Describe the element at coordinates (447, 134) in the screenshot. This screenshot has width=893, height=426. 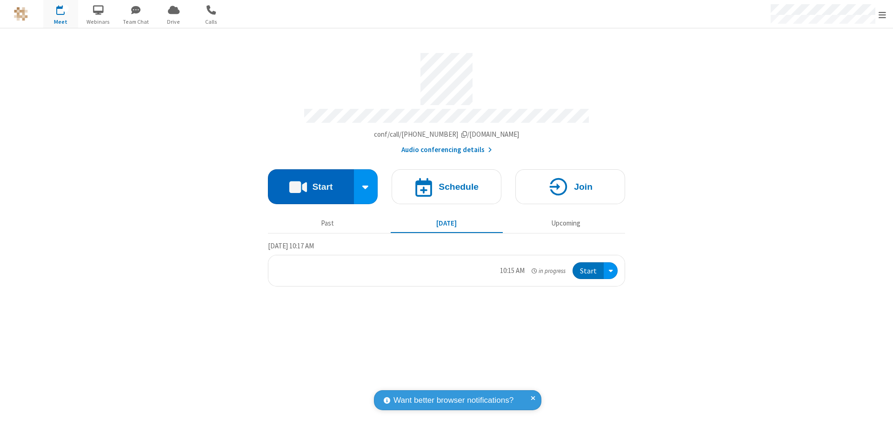
I see `span: Copy my meeting room link` at that location.